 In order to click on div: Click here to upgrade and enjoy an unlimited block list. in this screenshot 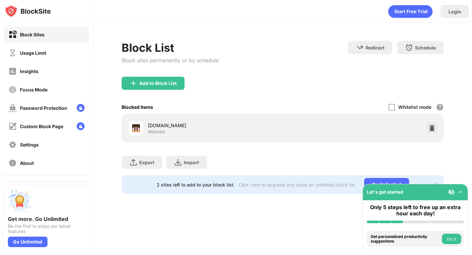, I will do `click(297, 184)`.